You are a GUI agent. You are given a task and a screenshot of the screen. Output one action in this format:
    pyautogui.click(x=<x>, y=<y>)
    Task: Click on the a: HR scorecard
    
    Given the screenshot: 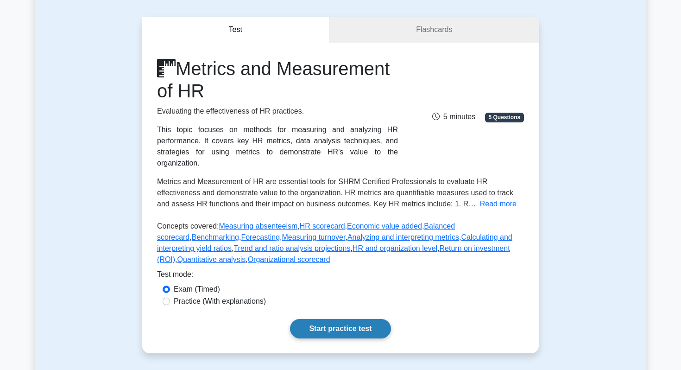 What is the action you would take?
    pyautogui.click(x=323, y=226)
    